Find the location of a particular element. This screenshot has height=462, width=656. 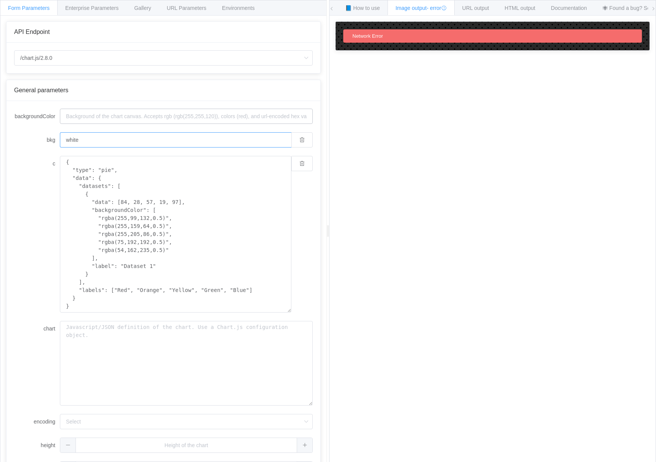

span: Gallery is located at coordinates (143, 8).